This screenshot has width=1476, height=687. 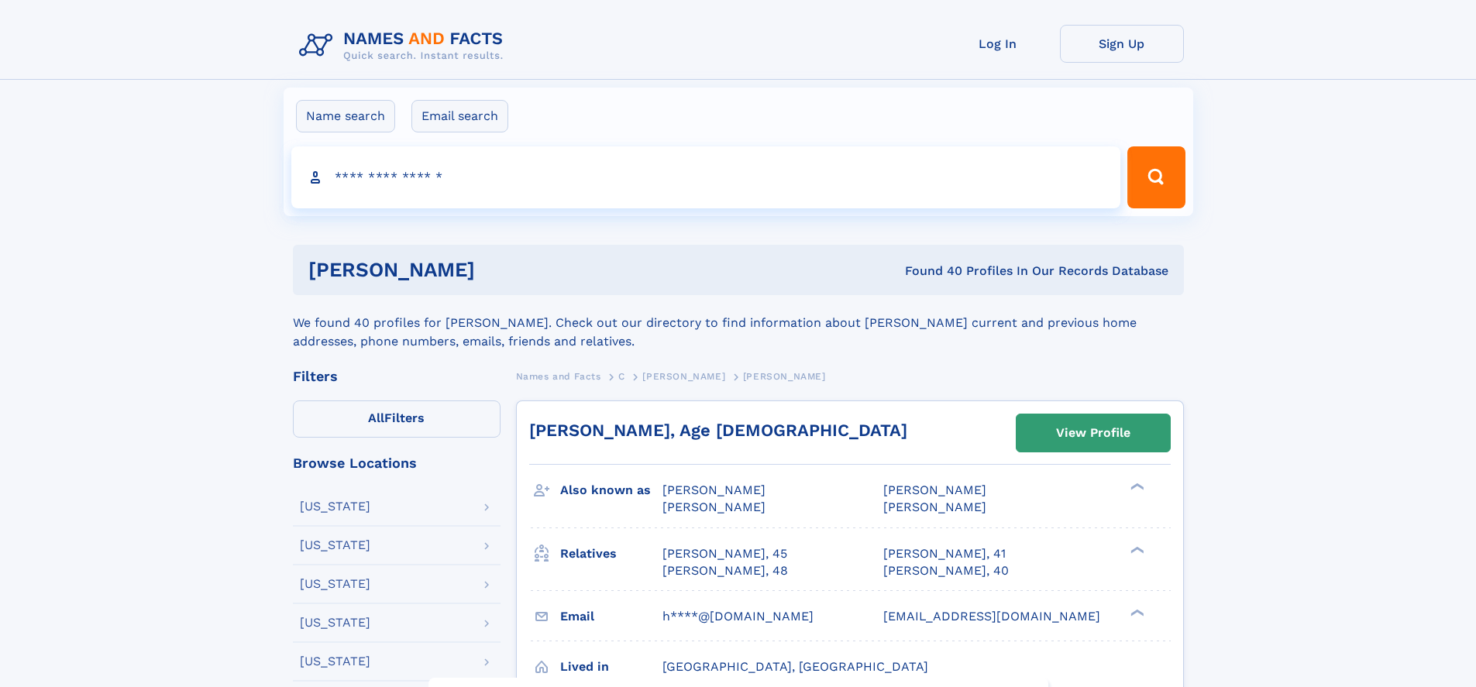 What do you see at coordinates (611, 667) in the screenshot?
I see `h3: Lived in` at bounding box center [611, 667].